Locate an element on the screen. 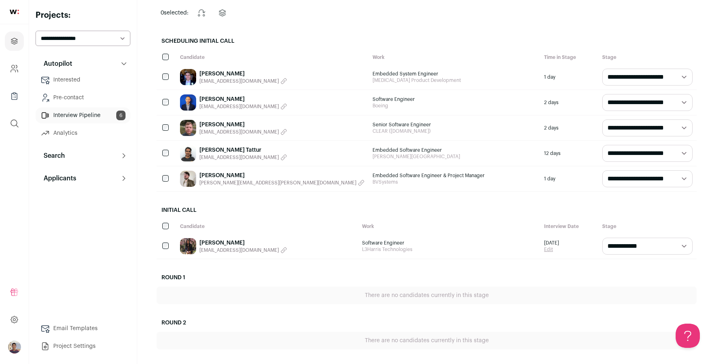  span: BVSystems is located at coordinates (454, 182).